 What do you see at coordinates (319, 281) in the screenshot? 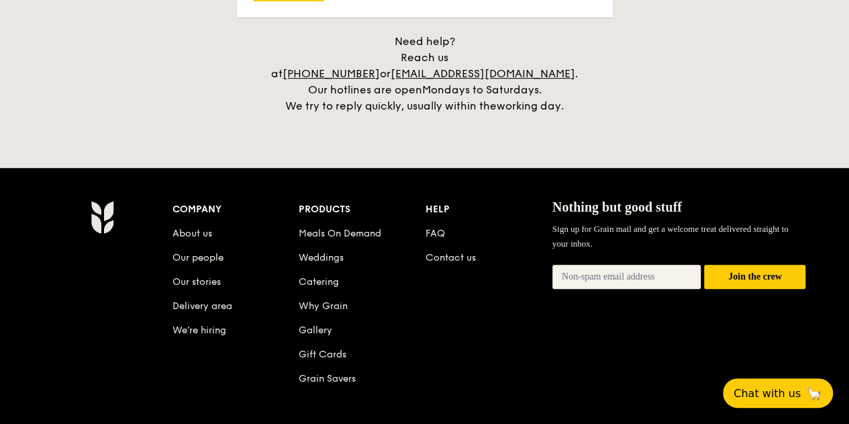
I see `a: Catering` at bounding box center [319, 281].